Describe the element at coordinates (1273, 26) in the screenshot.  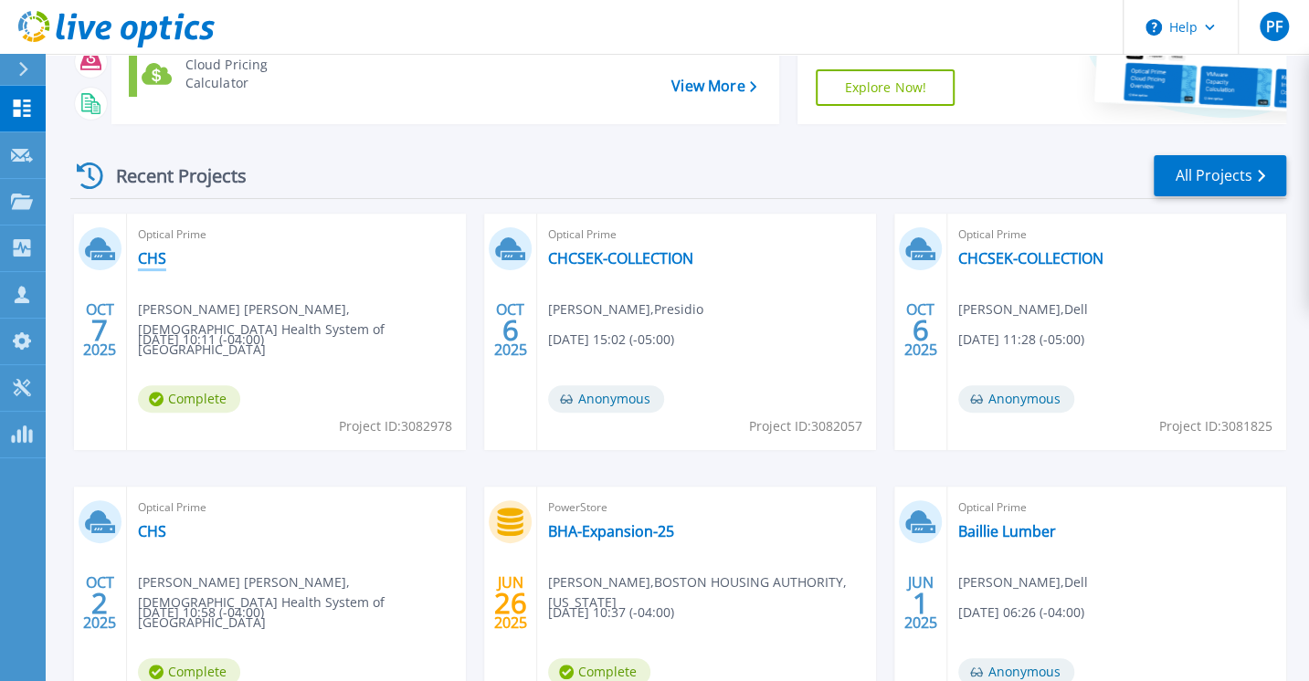
I see `span: PF` at that location.